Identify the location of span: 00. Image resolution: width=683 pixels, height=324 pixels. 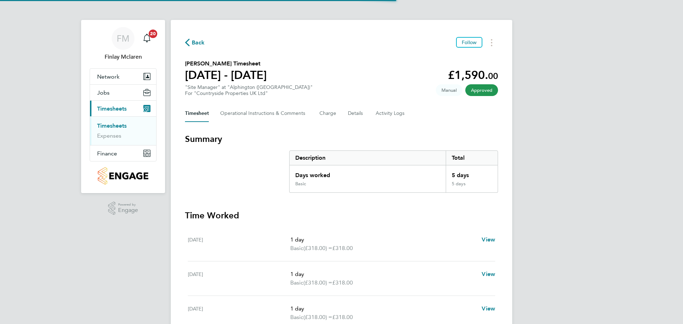
(493, 76).